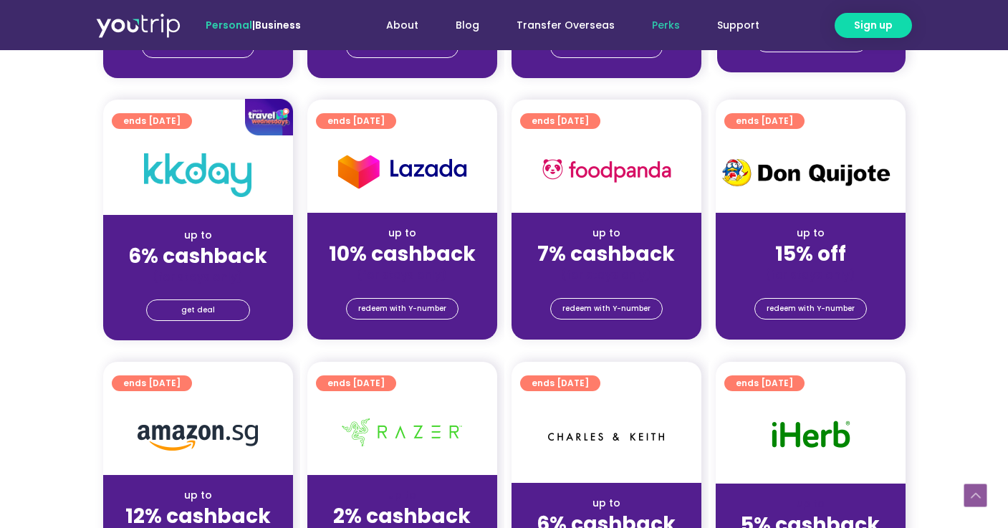 This screenshot has height=528, width=1008. What do you see at coordinates (559, 25) in the screenshot?
I see `nav: Menu` at bounding box center [559, 25].